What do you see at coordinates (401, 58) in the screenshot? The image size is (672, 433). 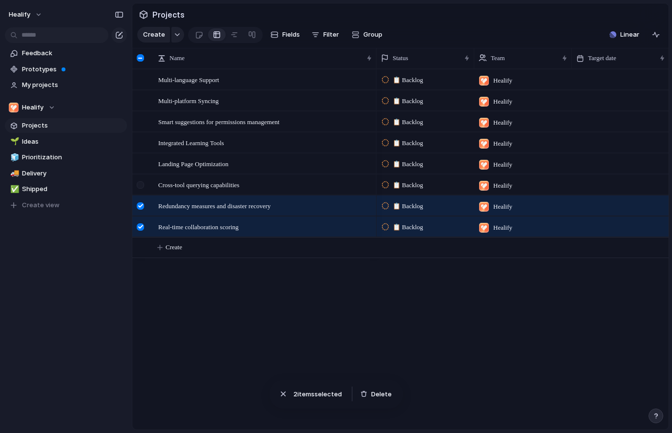 I see `span: Status` at bounding box center [401, 58].